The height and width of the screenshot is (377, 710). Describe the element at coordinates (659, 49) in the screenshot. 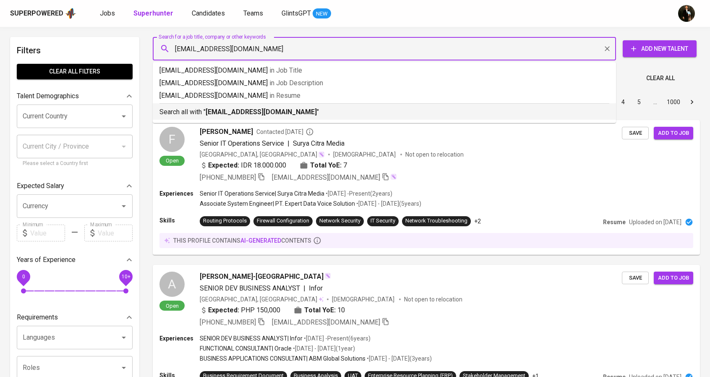

I see `span: Add New Talent` at that location.